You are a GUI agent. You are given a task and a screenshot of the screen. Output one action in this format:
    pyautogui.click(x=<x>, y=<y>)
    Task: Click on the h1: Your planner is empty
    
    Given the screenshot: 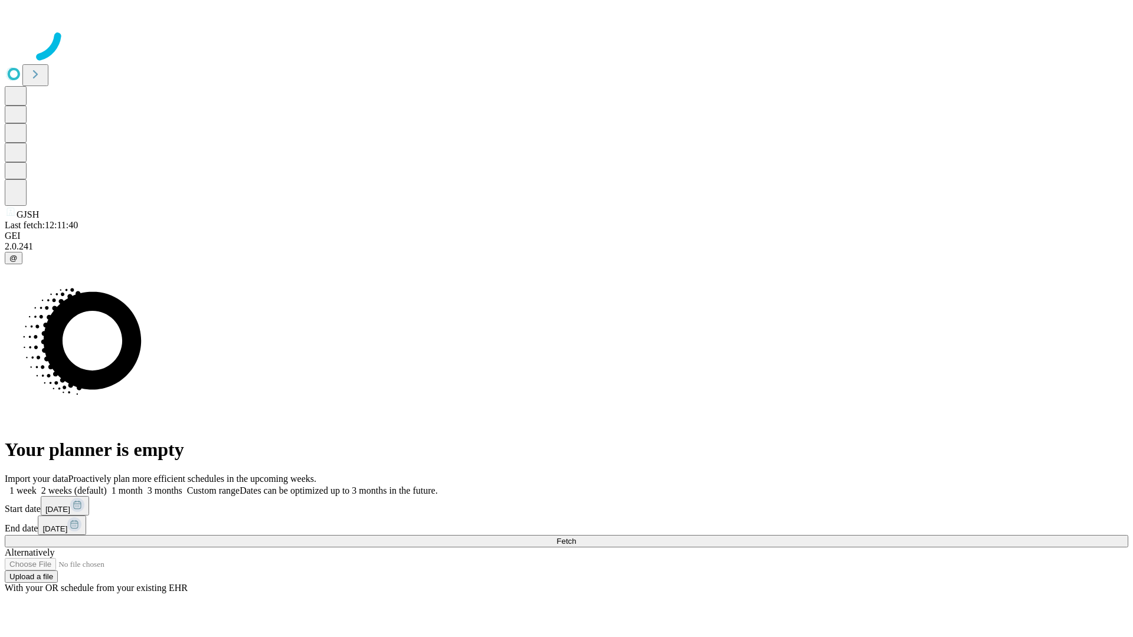 What is the action you would take?
    pyautogui.click(x=567, y=450)
    